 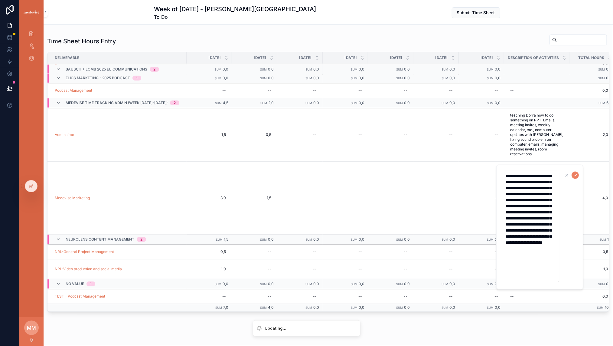 What do you see at coordinates (609, 103) in the screenshot?
I see `span: 6,0` at bounding box center [609, 103].